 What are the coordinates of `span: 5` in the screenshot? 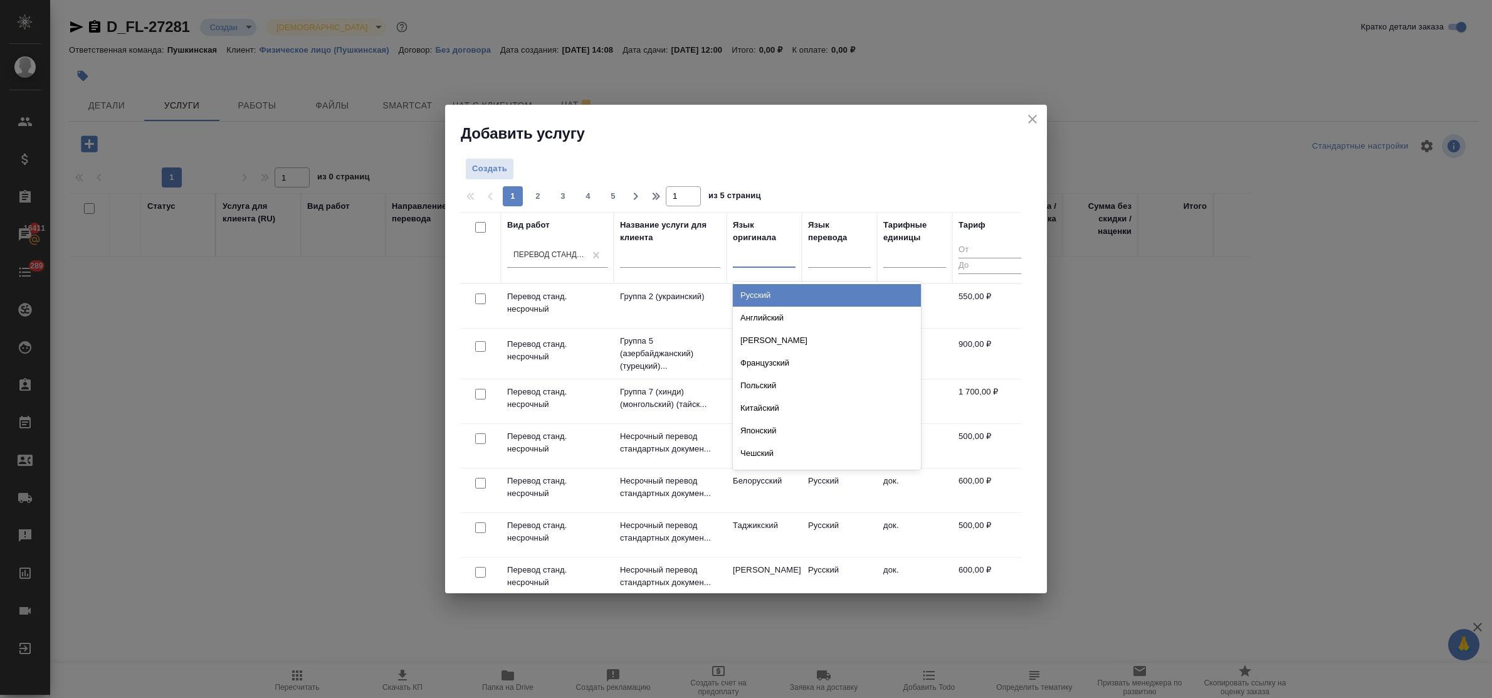 It's located at (613, 196).